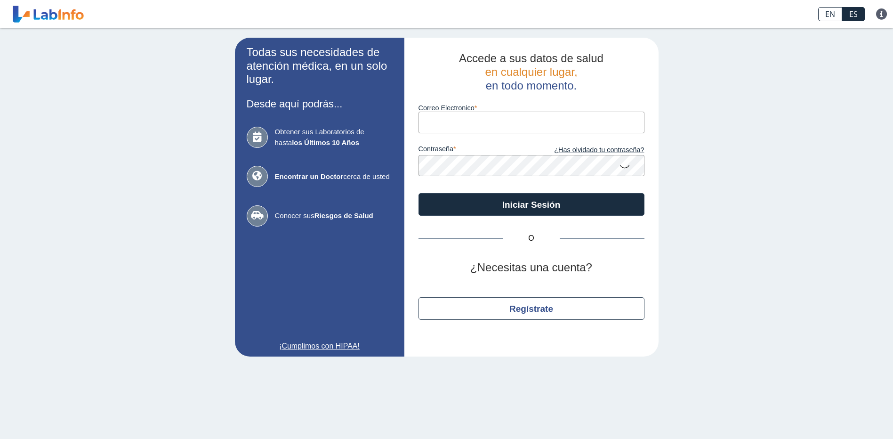 The height and width of the screenshot is (439, 893). I want to click on button: Iniciar Sesión, so click(532, 204).